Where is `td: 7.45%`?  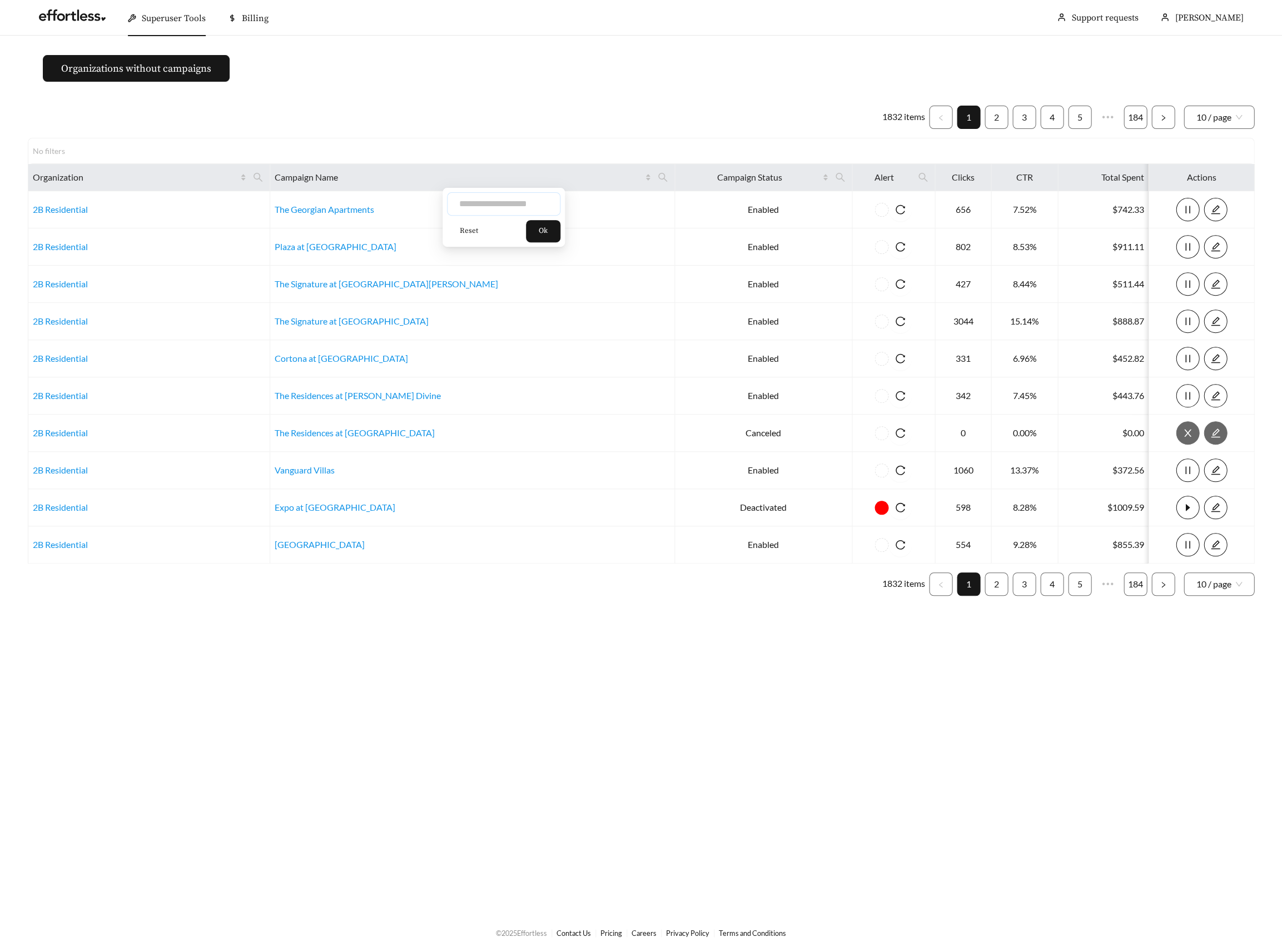 td: 7.45% is located at coordinates (1025, 395).